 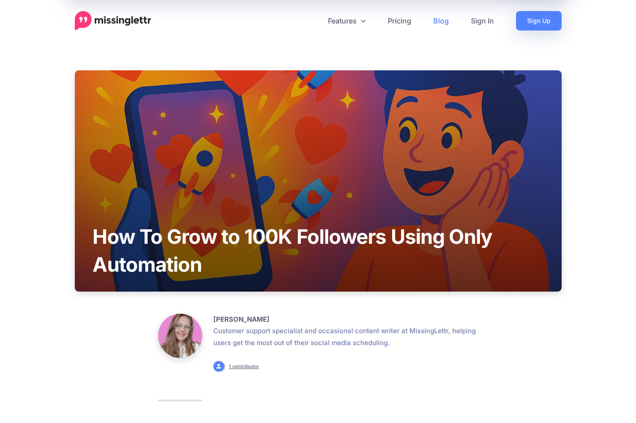 What do you see at coordinates (399, 21) in the screenshot?
I see `a: Pricing` at bounding box center [399, 21].